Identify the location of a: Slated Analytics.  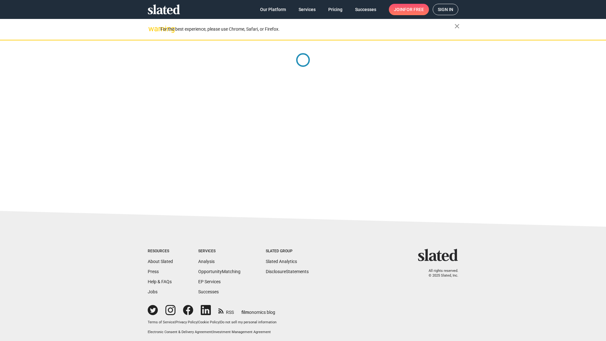
(281, 261).